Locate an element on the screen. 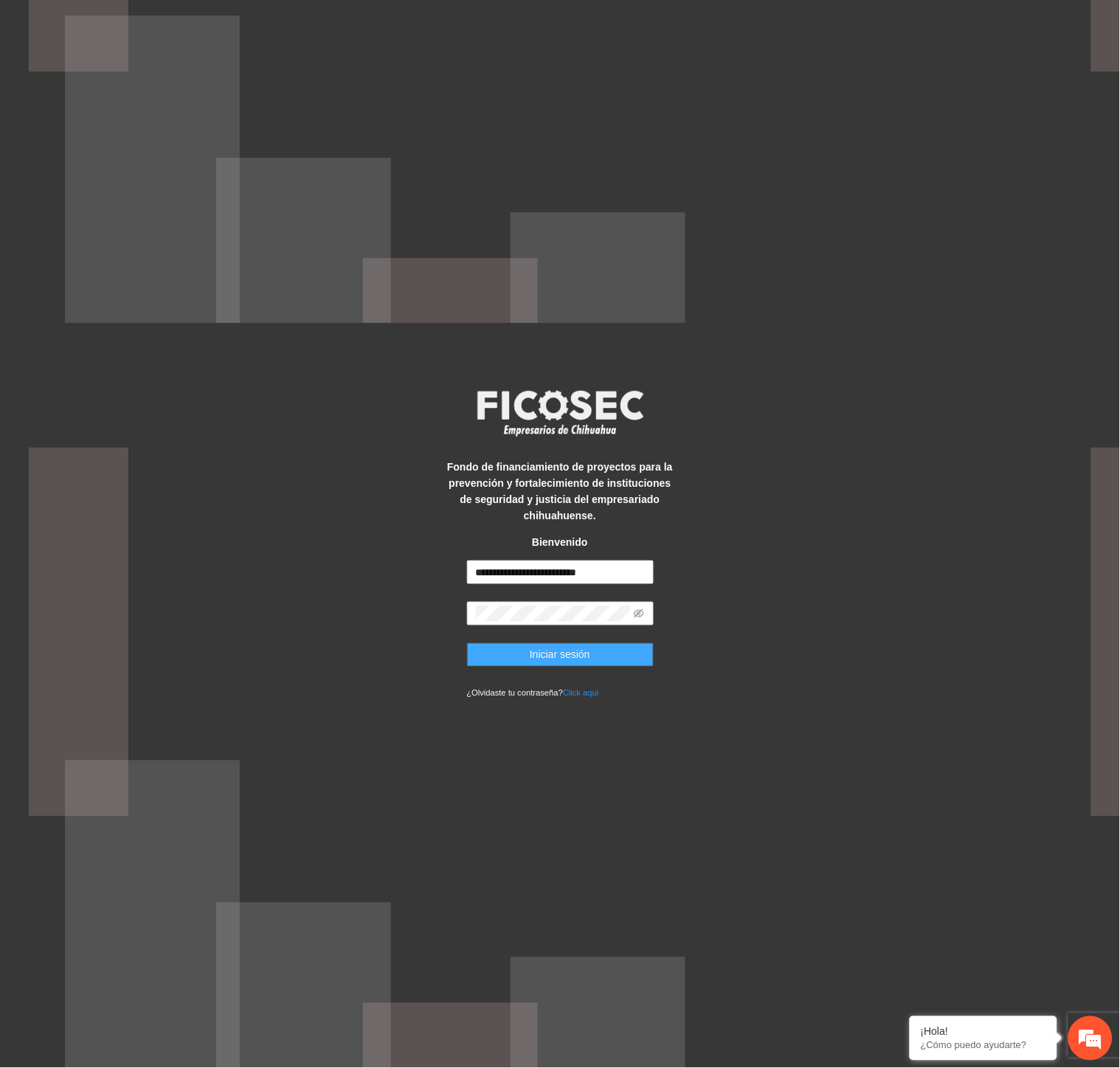  div: ¡Hola! is located at coordinates (983, 1031).